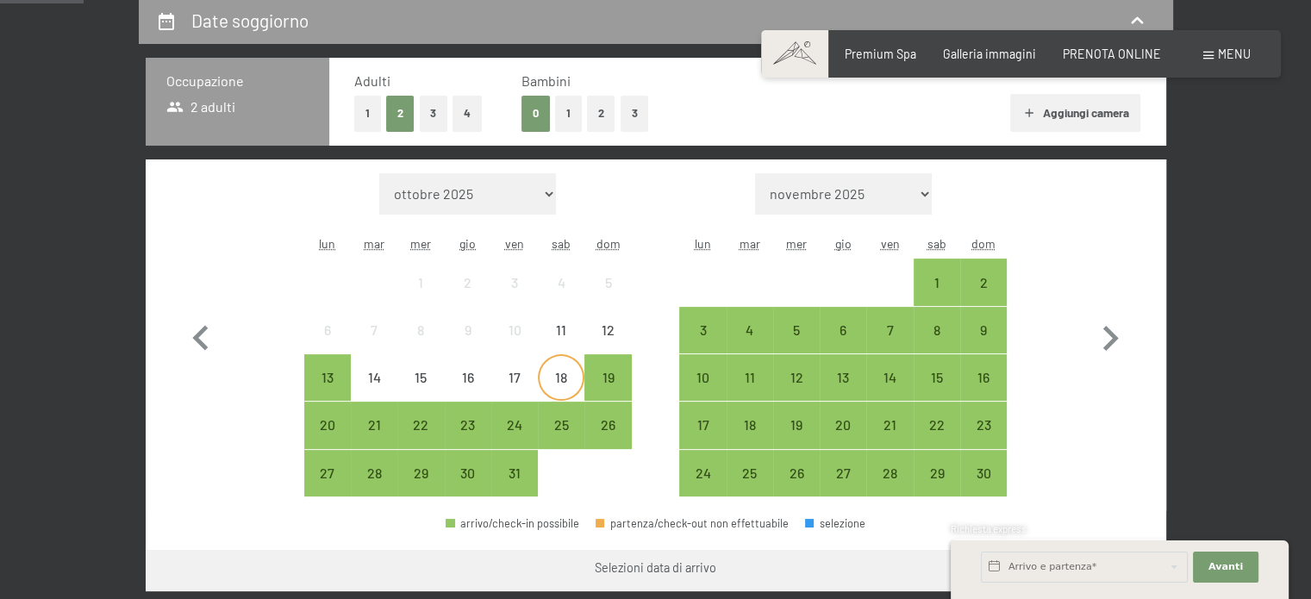  Describe the element at coordinates (468, 377) in the screenshot. I see `div: Thu Oct 16 2025` at that location.